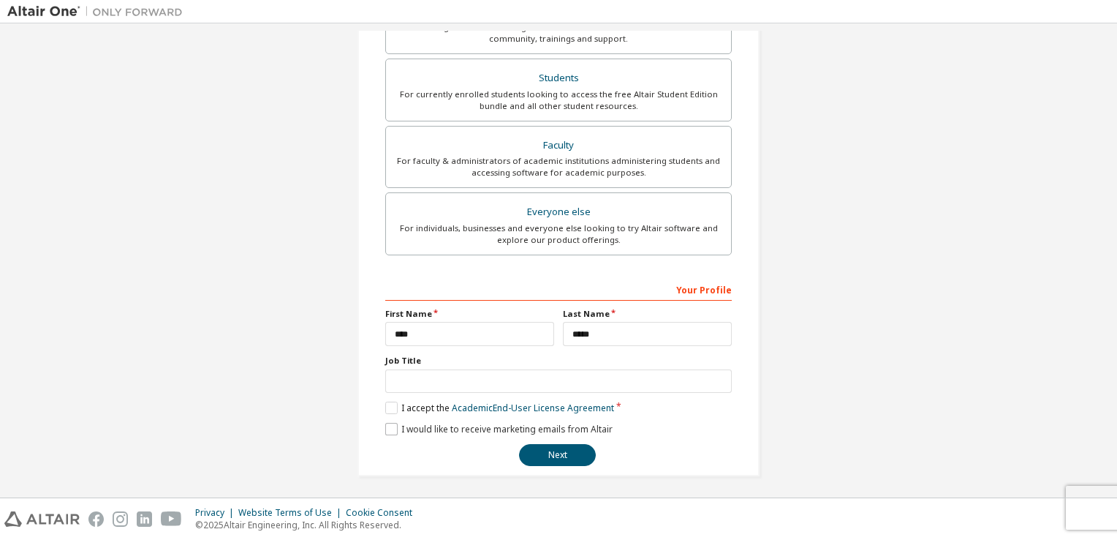 The width and height of the screenshot is (1117, 540). I want to click on label: I would like to receive marketing emails from Altair, so click(499, 429).